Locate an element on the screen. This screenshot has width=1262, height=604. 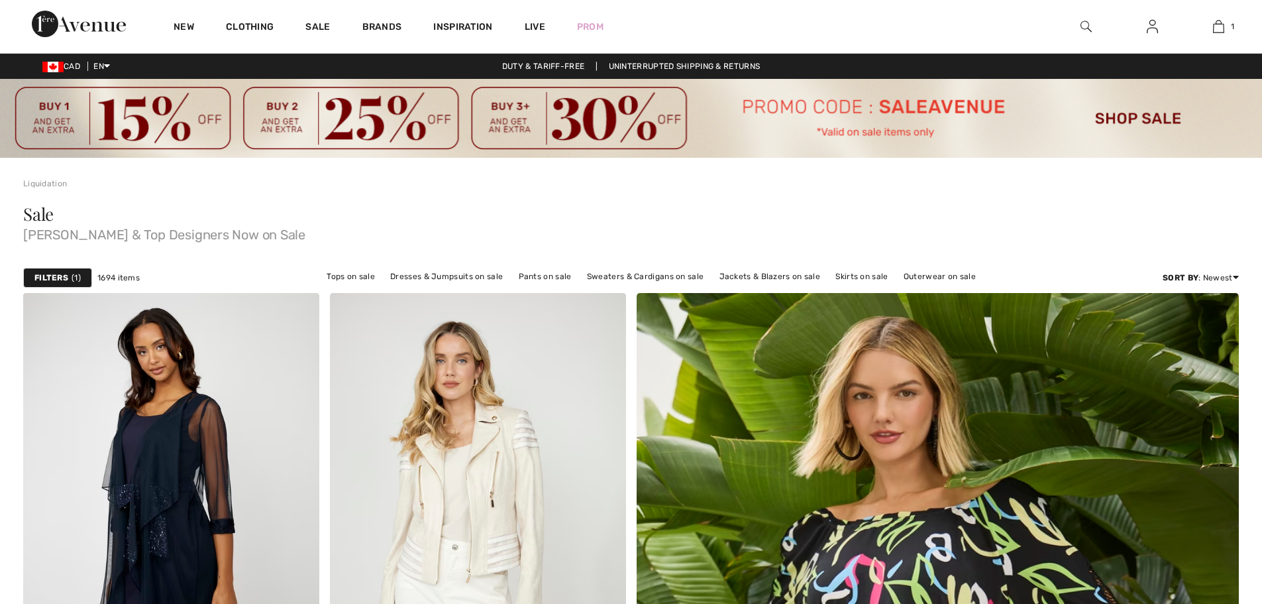
span: EN is located at coordinates (101, 66).